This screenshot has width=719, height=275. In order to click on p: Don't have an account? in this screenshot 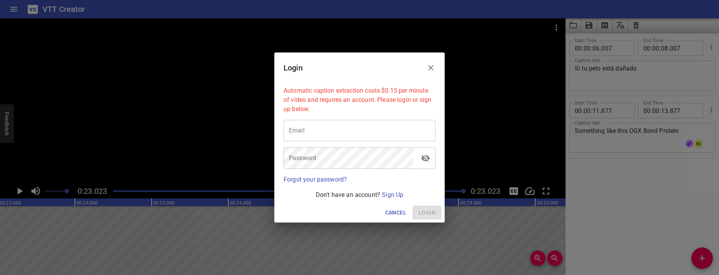, I will do `click(359, 195)`.